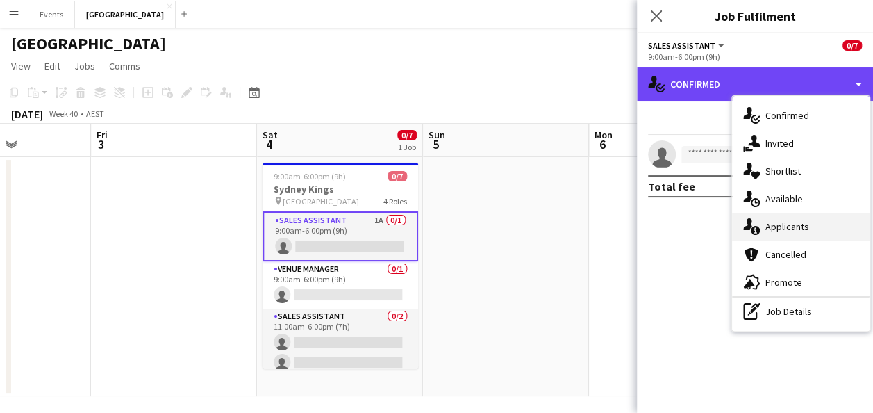  I want to click on div: 9:00am-6:00pm (9h), so click(755, 56).